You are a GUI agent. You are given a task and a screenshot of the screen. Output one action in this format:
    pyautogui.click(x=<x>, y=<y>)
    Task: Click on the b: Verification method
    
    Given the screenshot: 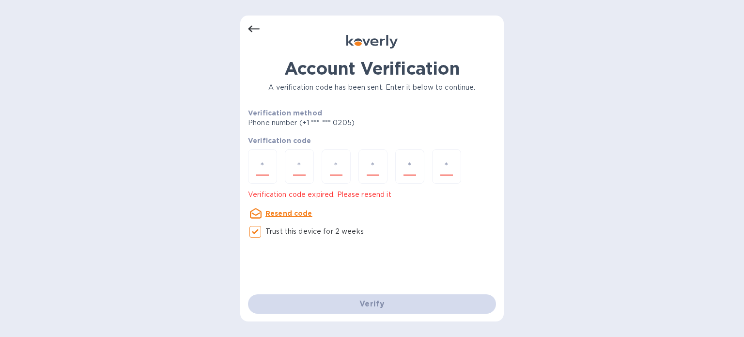 What is the action you would take?
    pyautogui.click(x=285, y=113)
    